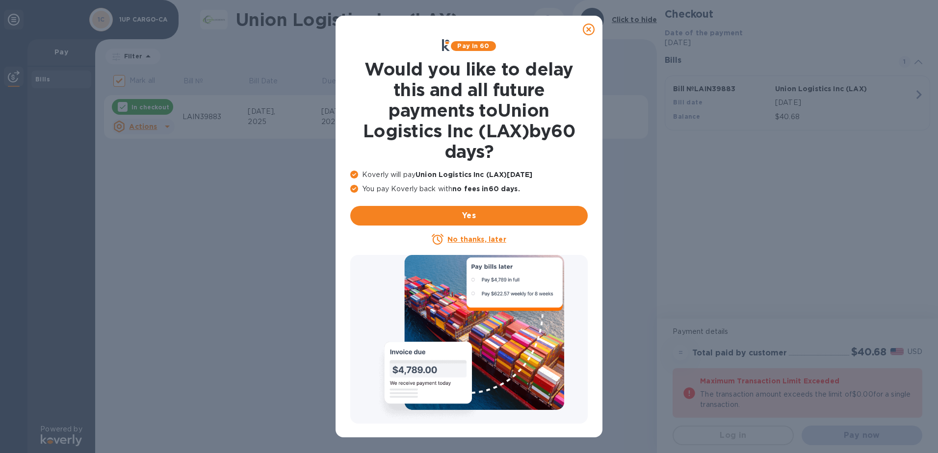 The width and height of the screenshot is (938, 453). What do you see at coordinates (469, 110) in the screenshot?
I see `h1: Would you like to delay this and all future payments to Union Logistics Inc (LAX) by 60 days ?` at bounding box center [469, 110].